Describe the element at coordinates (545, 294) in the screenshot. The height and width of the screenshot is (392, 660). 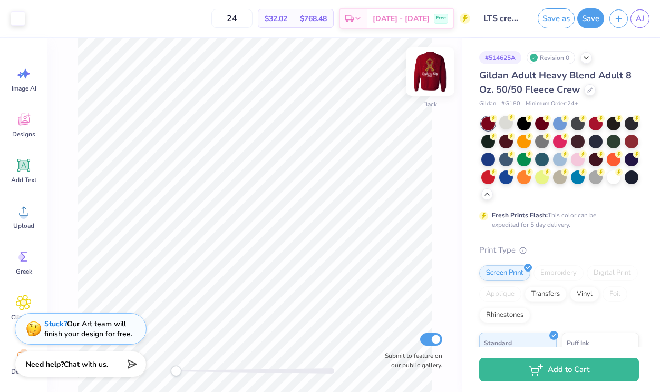
I see `div: Transfers` at that location.